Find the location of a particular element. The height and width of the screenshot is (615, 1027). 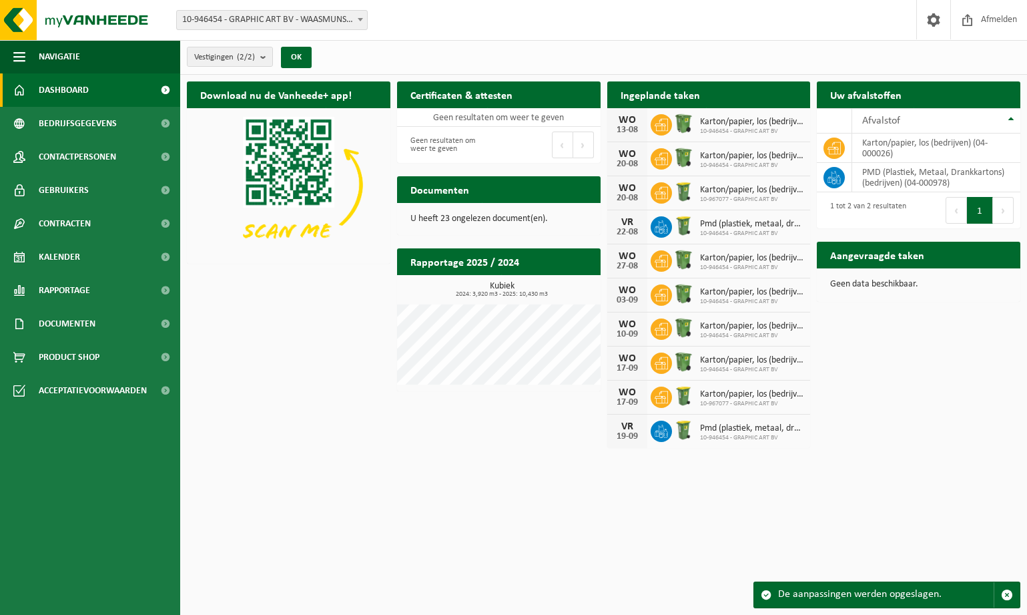

div: Geen resultaten om weer te geven is located at coordinates (448, 145).